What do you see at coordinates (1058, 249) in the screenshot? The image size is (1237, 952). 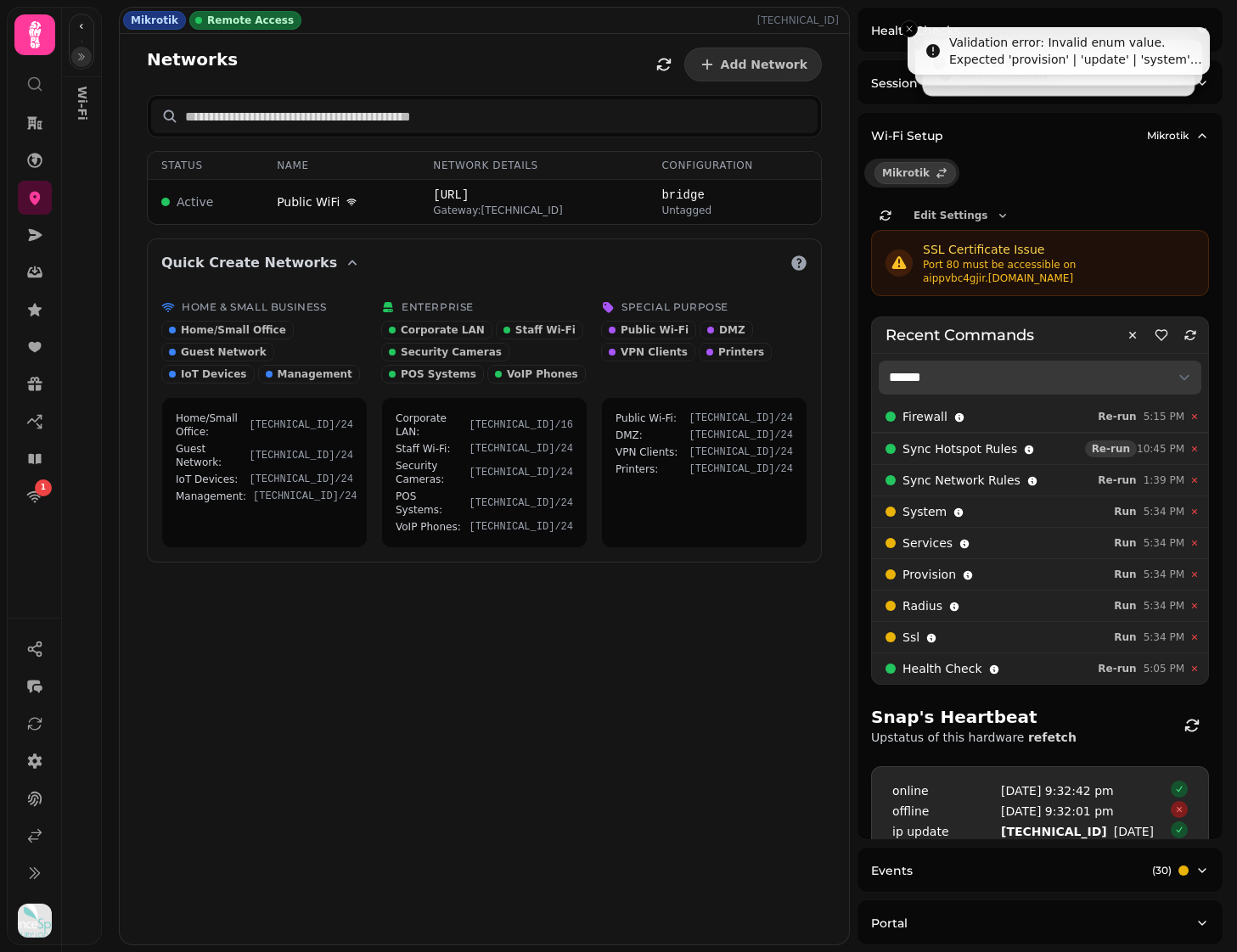 I see `div: SSL Certificate Issue` at bounding box center [1058, 249].